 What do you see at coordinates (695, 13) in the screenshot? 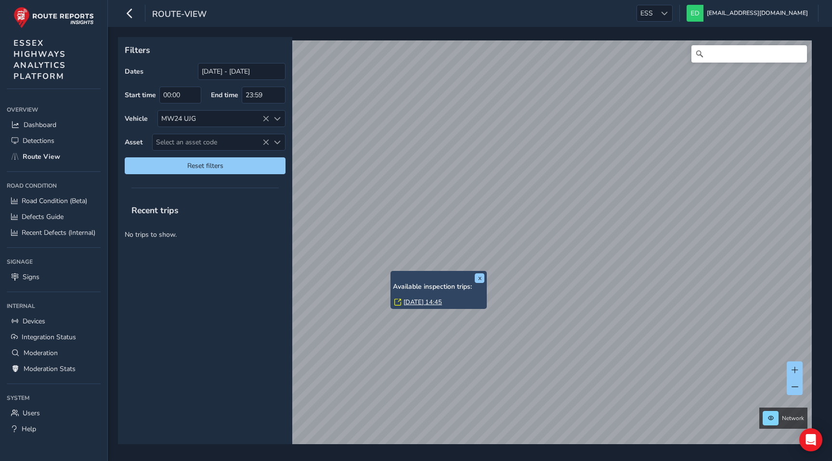
I see `img: diamond-layout` at bounding box center [695, 13].